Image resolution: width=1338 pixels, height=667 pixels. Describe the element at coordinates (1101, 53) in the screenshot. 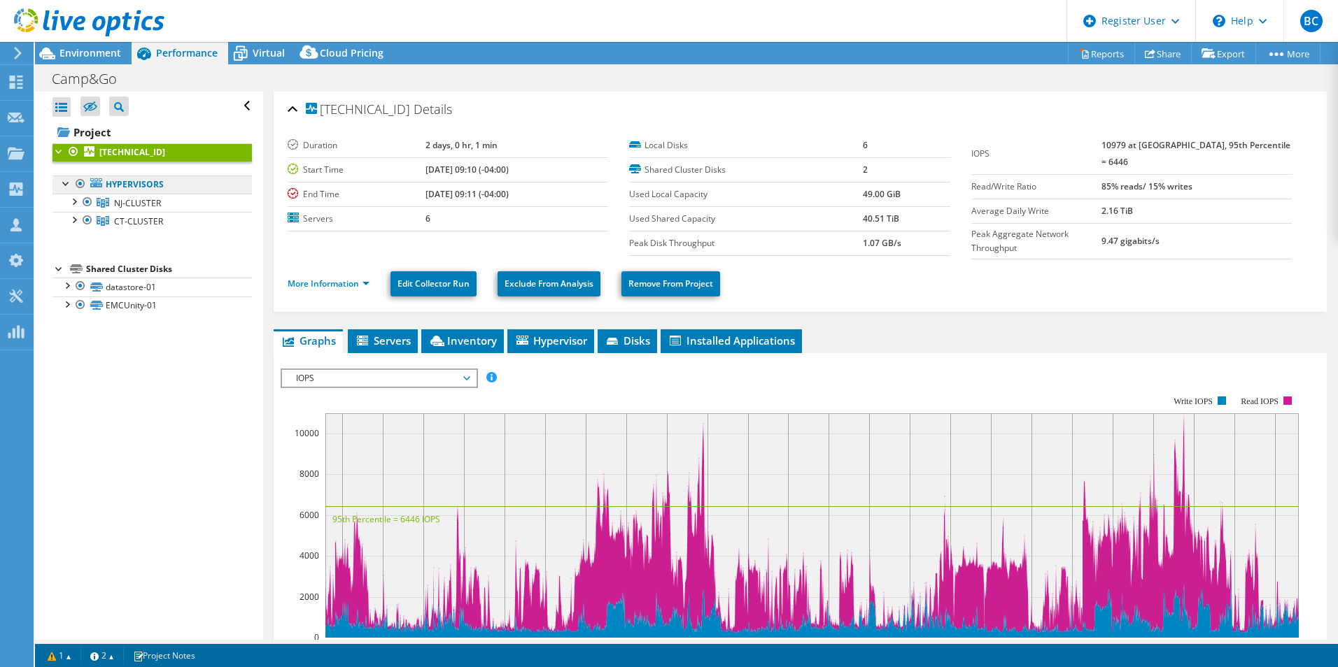

I see `a: Reports` at that location.